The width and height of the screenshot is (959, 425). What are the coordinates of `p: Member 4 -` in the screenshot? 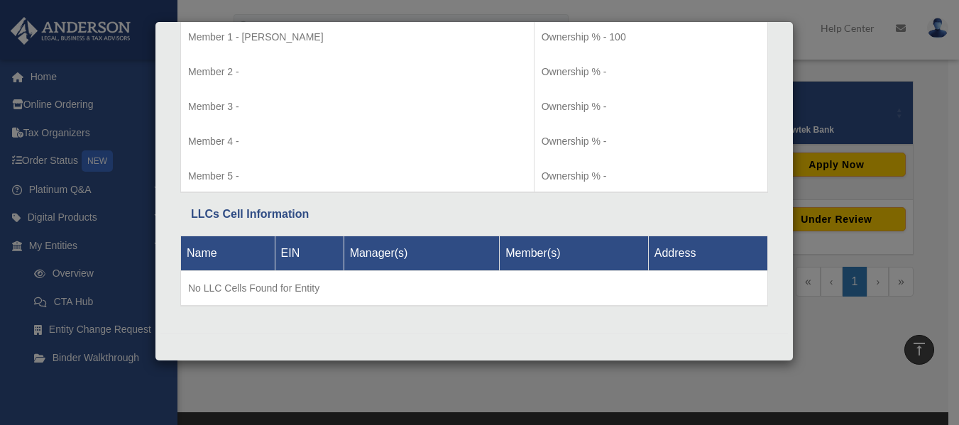 It's located at (357, 141).